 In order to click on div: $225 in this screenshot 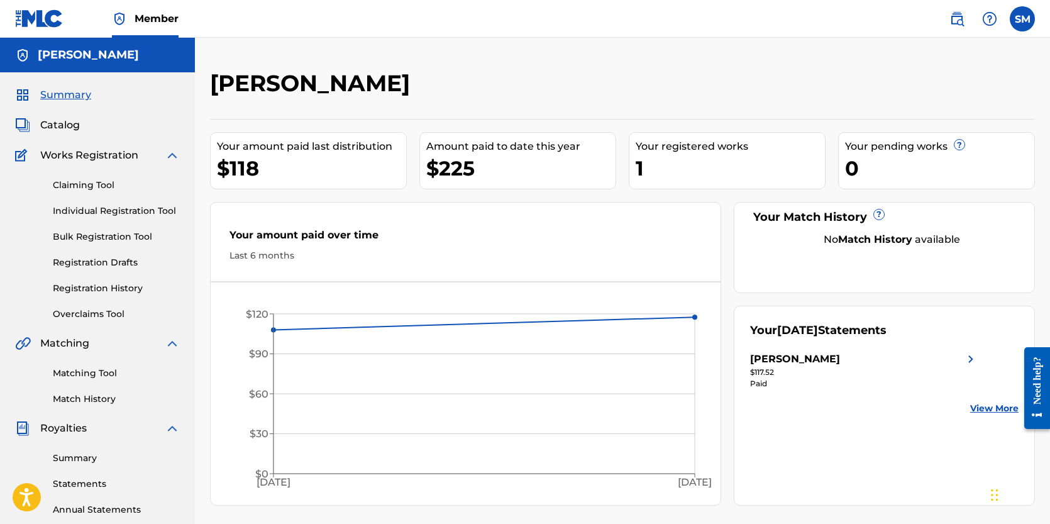, I will do `click(521, 168)`.